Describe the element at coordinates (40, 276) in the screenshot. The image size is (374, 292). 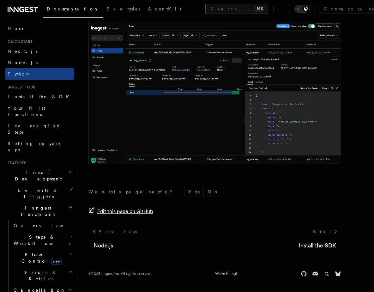
I see `span: Errors & Retries` at that location.